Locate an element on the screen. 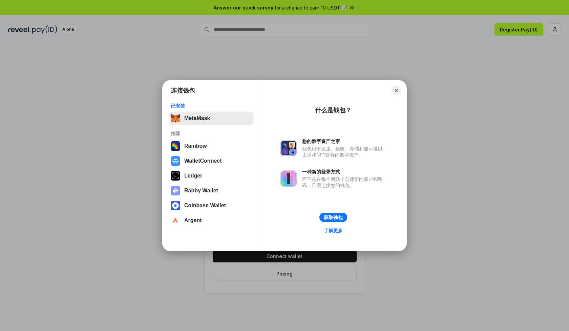 This screenshot has width=569, height=331. button: Argent is located at coordinates (211, 221).